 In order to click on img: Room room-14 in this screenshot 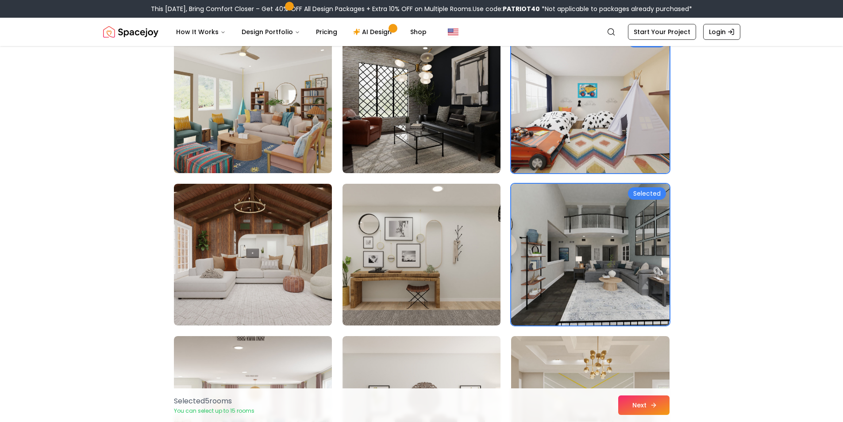, I will do `click(421, 254)`.